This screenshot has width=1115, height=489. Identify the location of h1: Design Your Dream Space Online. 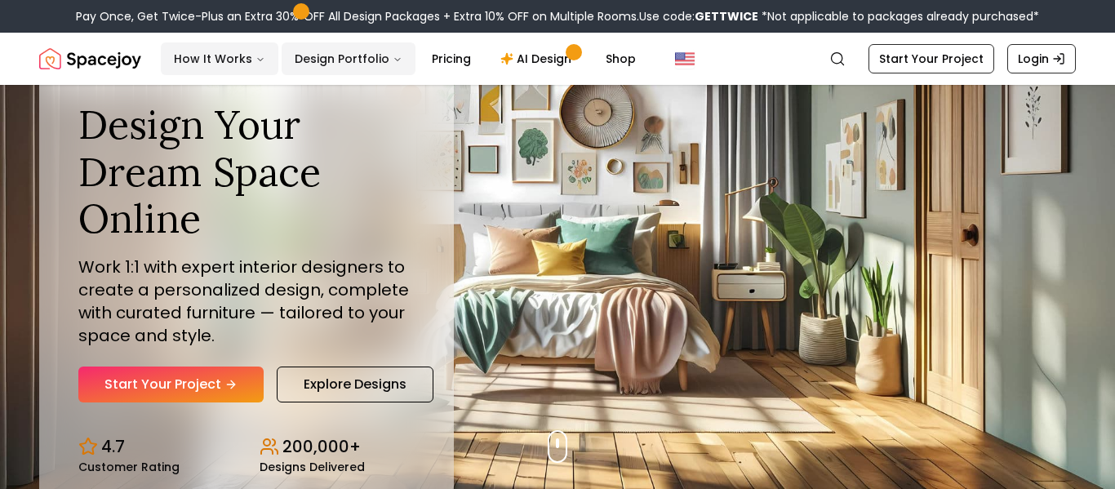
(247, 171).